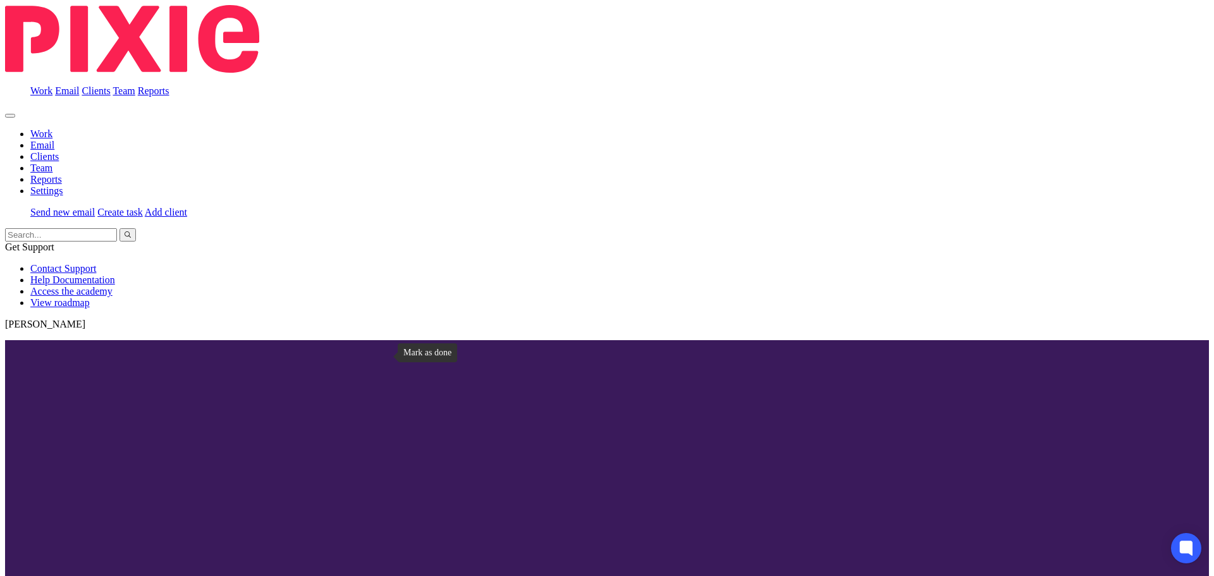  Describe the element at coordinates (63, 268) in the screenshot. I see `a: Contact Support` at that location.